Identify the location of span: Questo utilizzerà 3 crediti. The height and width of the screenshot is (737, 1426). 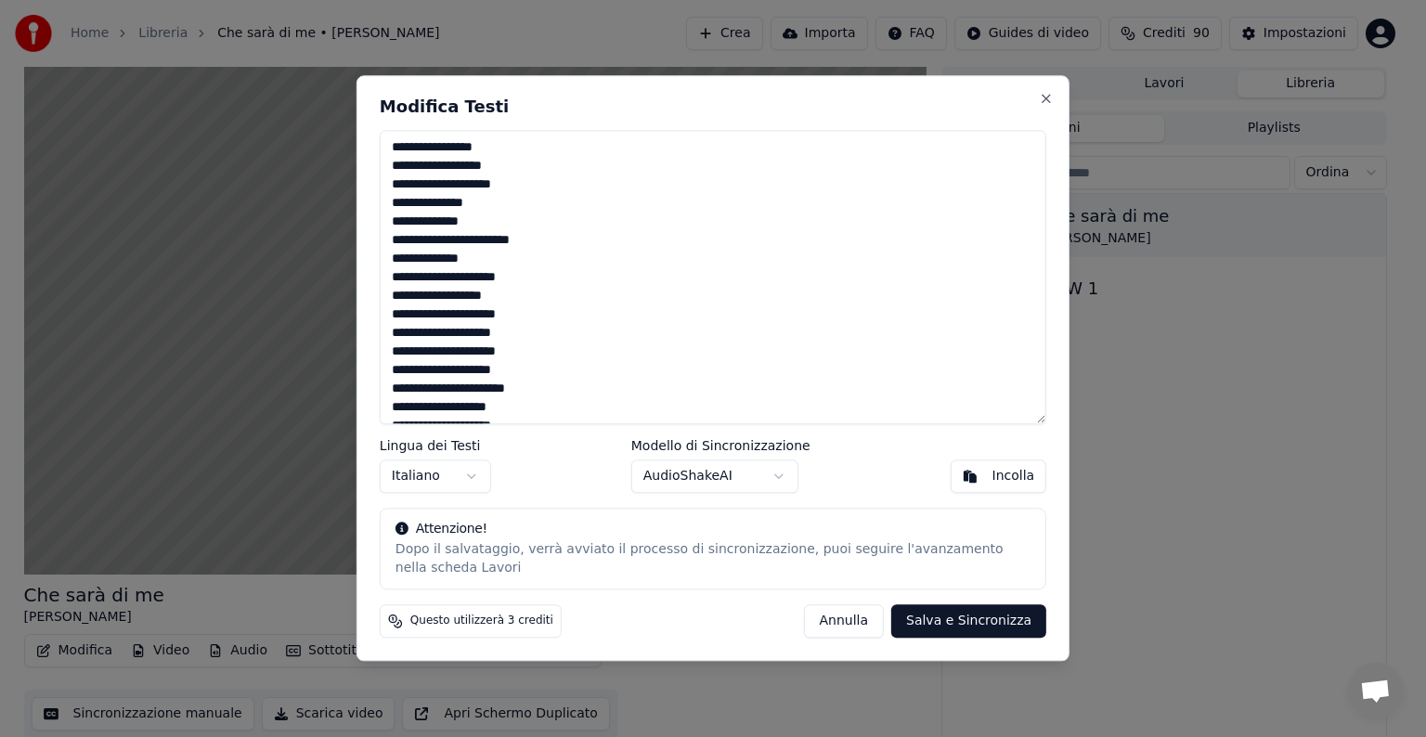
(482, 622).